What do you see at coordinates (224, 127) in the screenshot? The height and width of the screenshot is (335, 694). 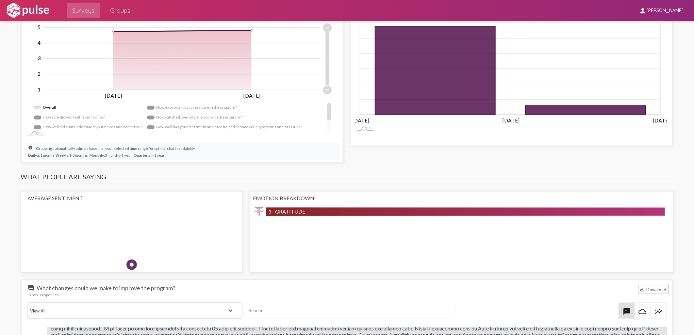 I see `g: How well has your treatment and care helped reduce your symptoms and/or issues?` at bounding box center [224, 127].